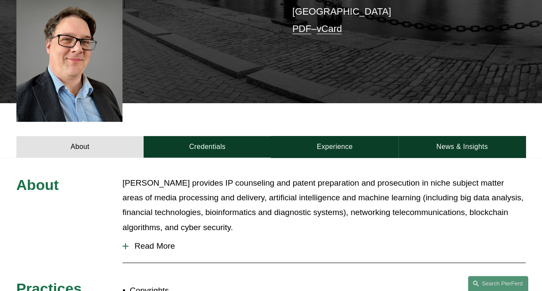  I want to click on a: vCard, so click(329, 28).